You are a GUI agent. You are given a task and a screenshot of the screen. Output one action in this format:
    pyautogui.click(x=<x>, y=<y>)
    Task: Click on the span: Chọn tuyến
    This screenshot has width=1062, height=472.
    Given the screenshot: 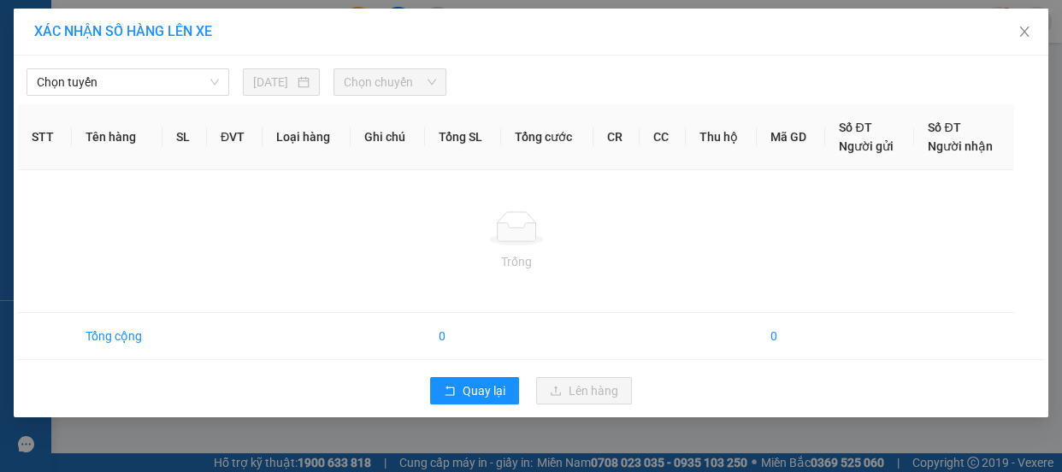 What is the action you would take?
    pyautogui.click(x=127, y=82)
    